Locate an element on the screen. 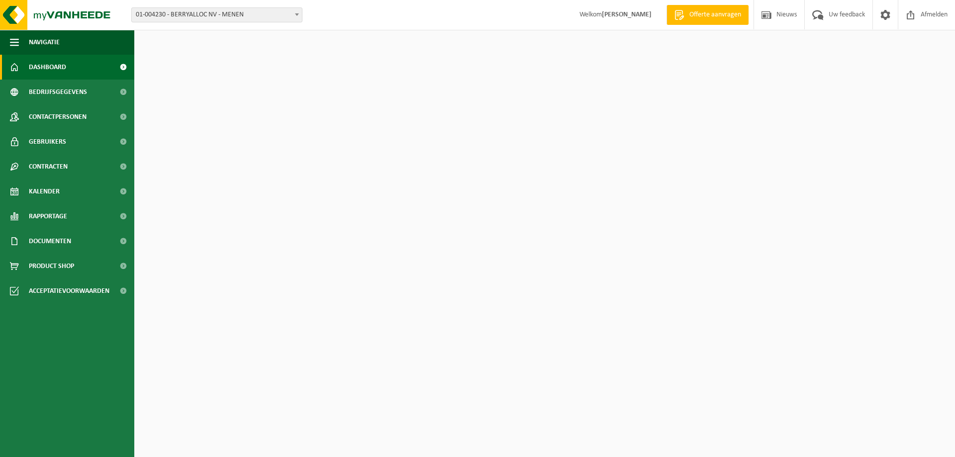  span: Offerte aanvragen is located at coordinates (715, 15).